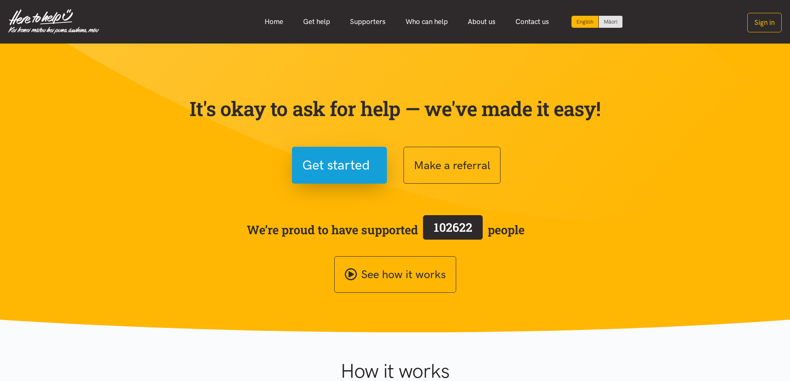 This screenshot has width=790, height=381. Describe the element at coordinates (339, 165) in the screenshot. I see `button: Get started` at that location.